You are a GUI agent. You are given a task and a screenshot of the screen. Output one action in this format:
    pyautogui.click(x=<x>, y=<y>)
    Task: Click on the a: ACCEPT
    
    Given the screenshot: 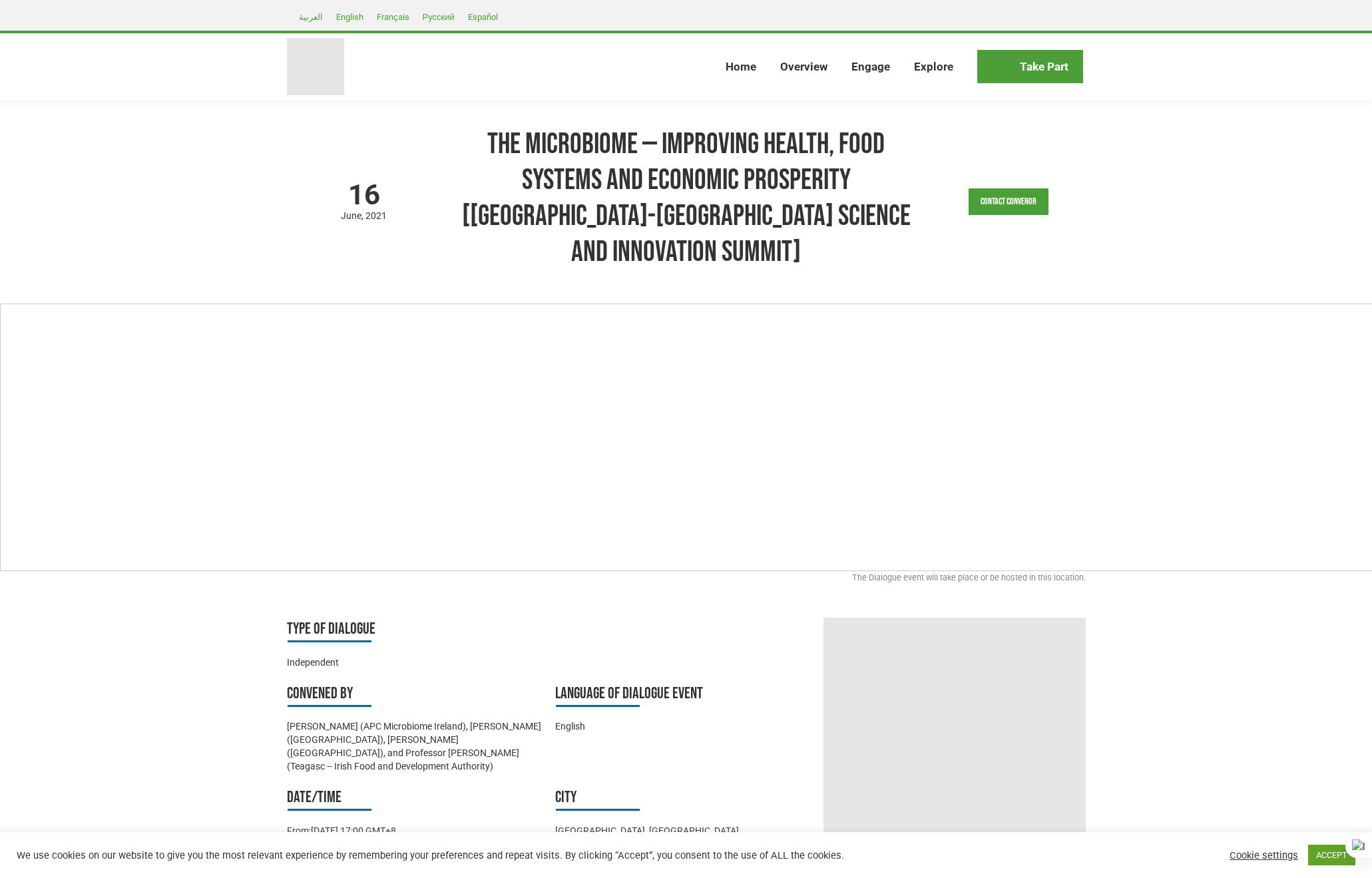 What is the action you would take?
    pyautogui.click(x=1331, y=854)
    